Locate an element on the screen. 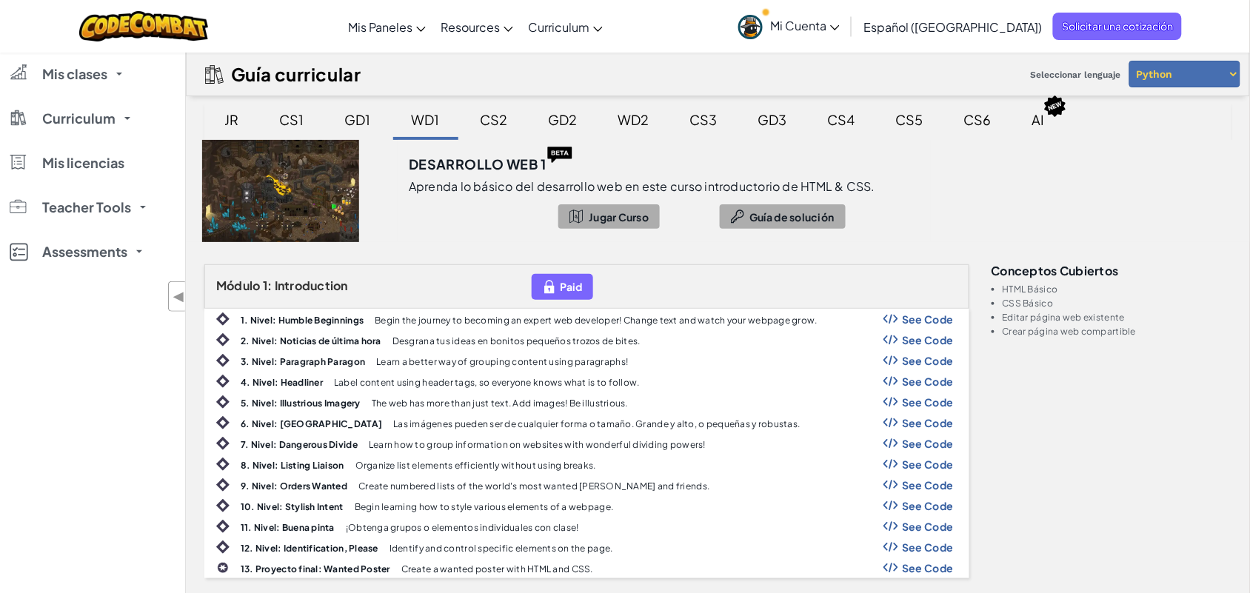  span: Mis licencias is located at coordinates (83, 163).